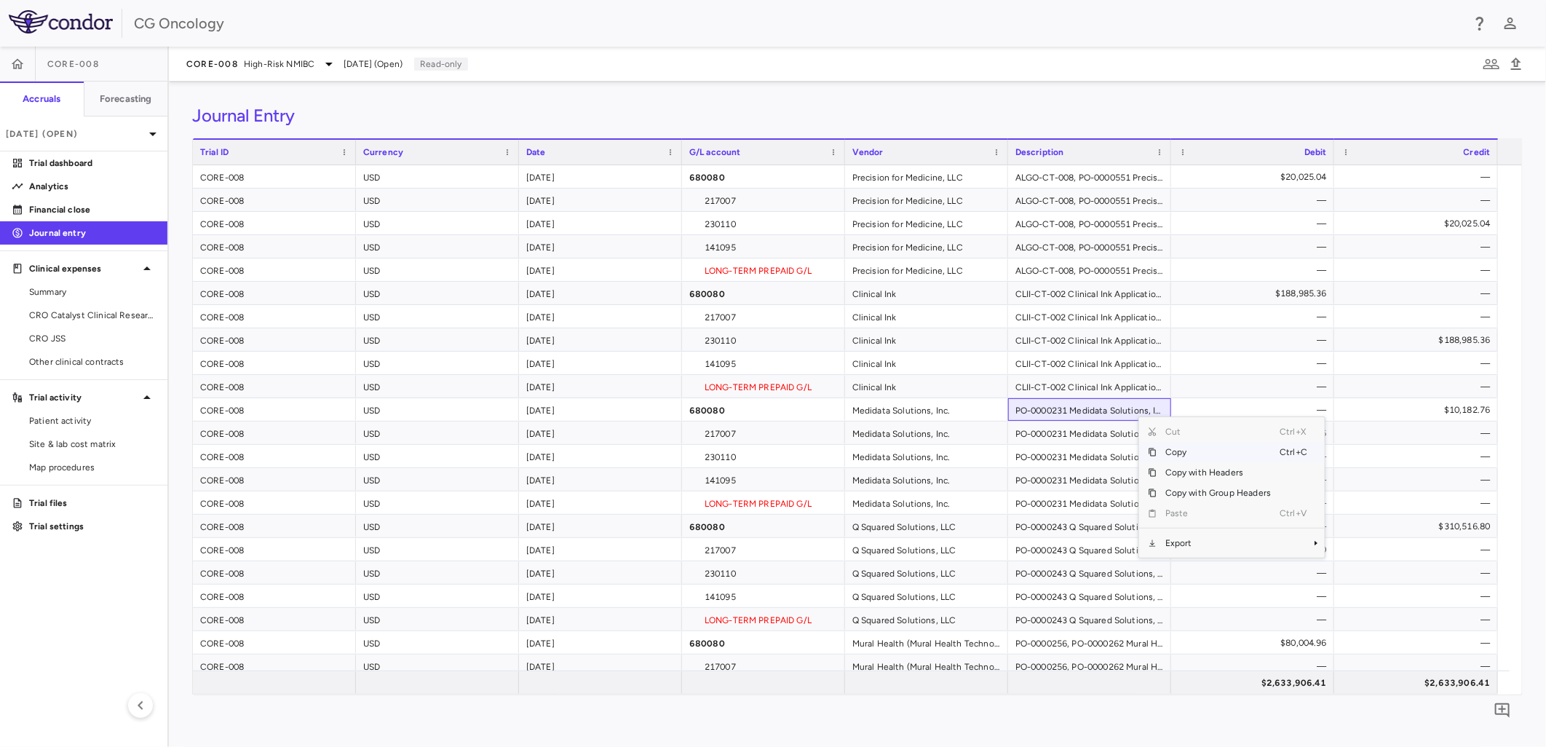  I want to click on h6: Forecasting, so click(126, 99).